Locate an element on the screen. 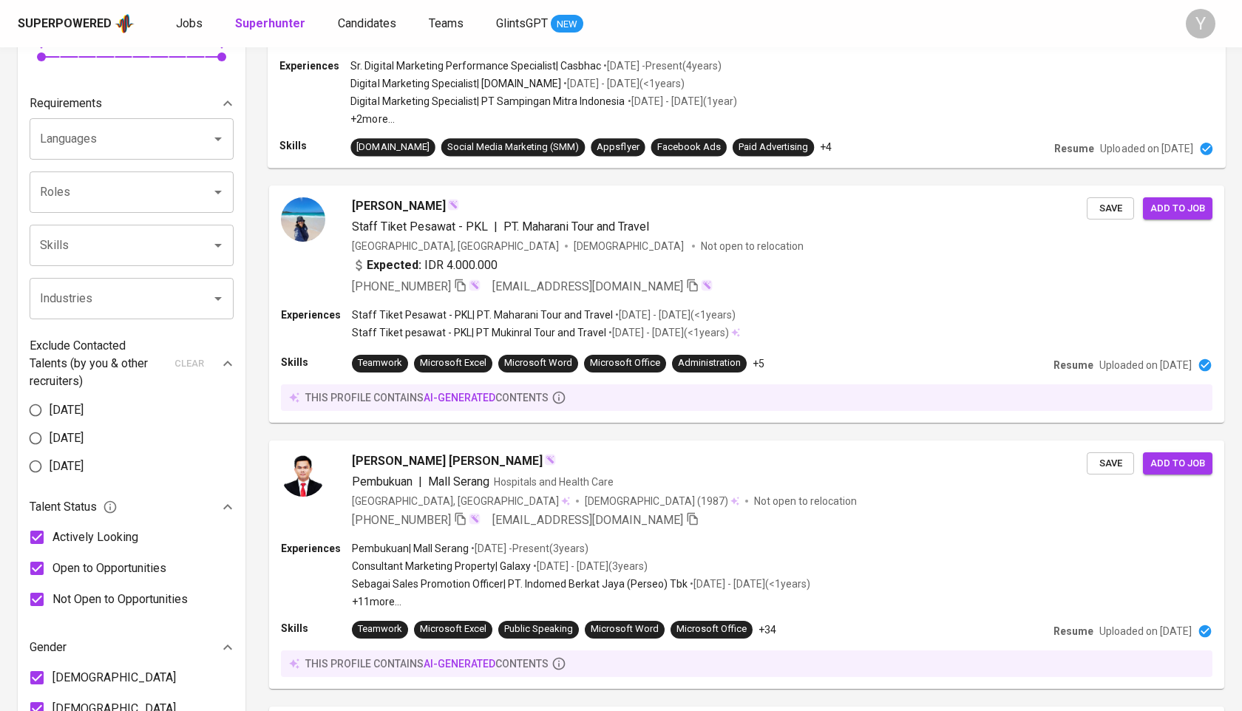 This screenshot has width=1242, height=711. a: Superhunter is located at coordinates (271, 24).